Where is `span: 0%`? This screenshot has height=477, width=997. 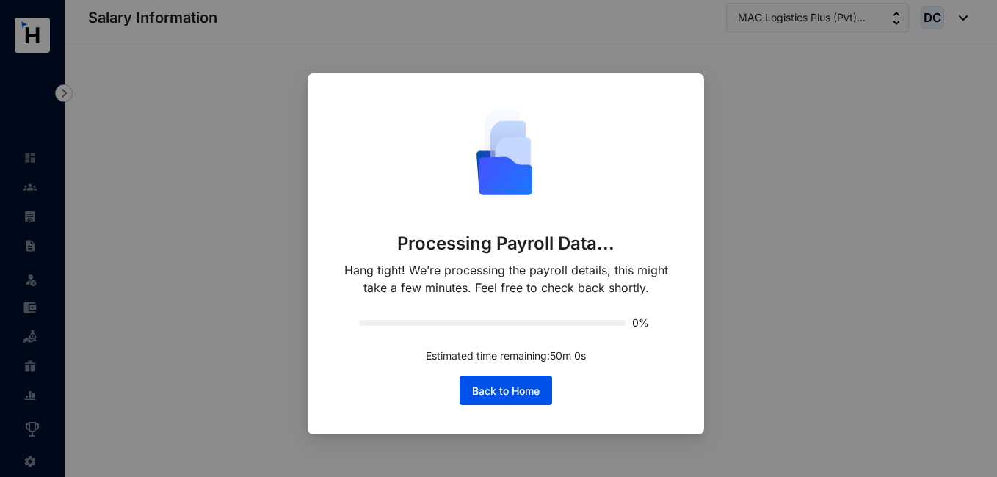
span: 0% is located at coordinates (642, 323).